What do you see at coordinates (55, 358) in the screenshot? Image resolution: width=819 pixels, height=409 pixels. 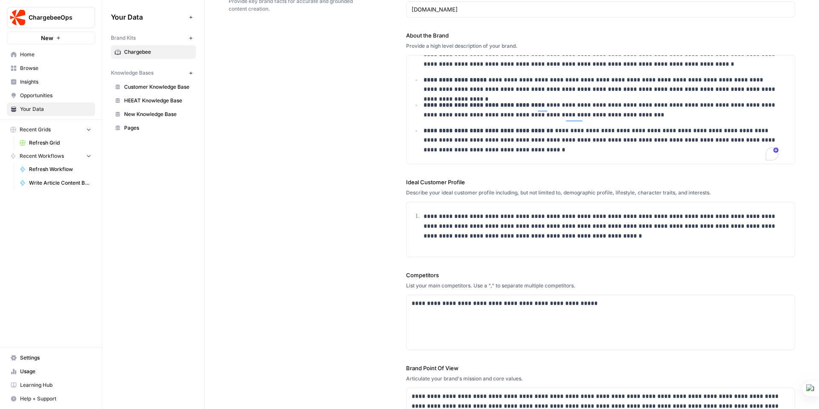 I see `span: Settings` at bounding box center [55, 358].